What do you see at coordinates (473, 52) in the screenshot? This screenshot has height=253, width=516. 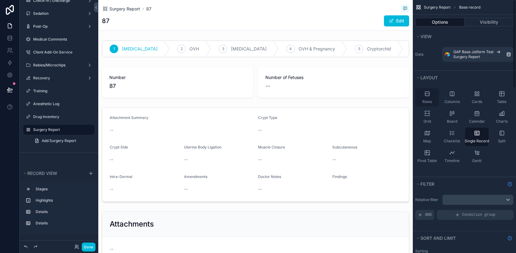 I see `span: GAP Base Jotform Test` at bounding box center [473, 52].